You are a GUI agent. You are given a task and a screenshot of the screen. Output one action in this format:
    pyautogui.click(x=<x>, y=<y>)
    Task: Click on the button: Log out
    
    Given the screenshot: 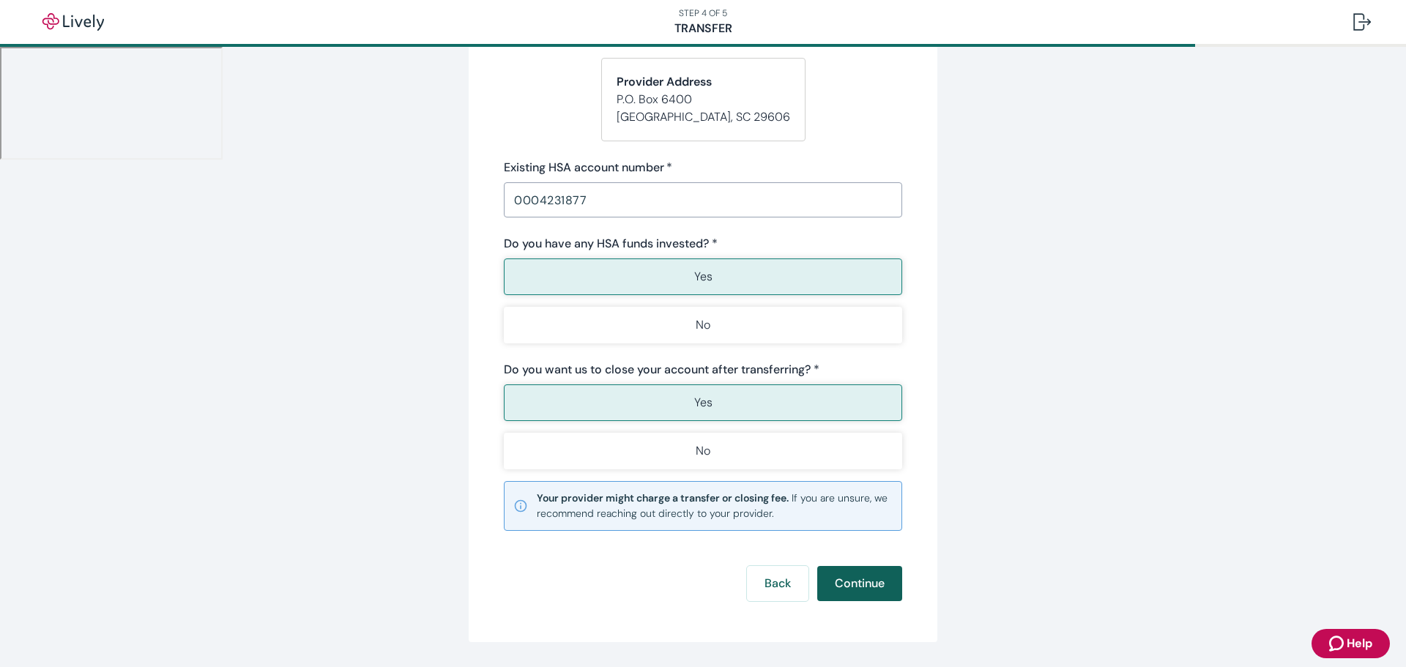 What is the action you would take?
    pyautogui.click(x=1362, y=22)
    